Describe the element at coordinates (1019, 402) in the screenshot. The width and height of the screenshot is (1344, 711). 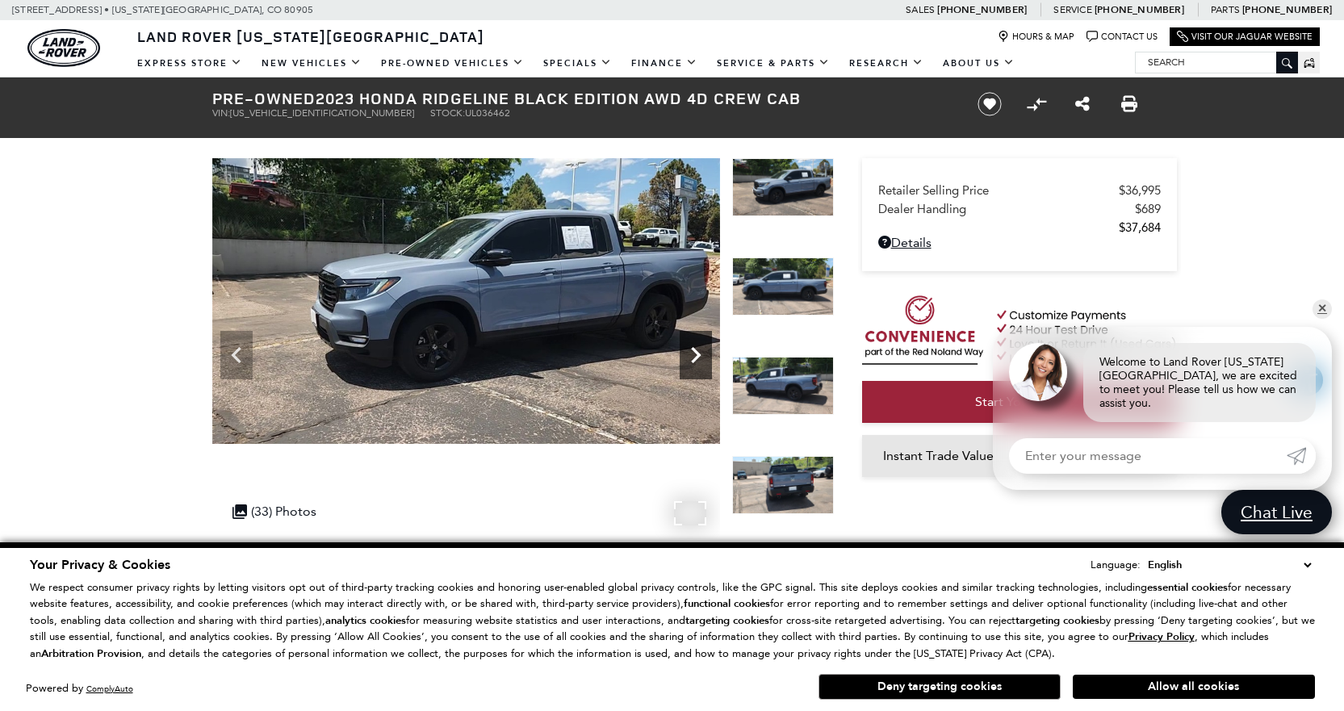
I see `a: Start Your Deal` at that location.